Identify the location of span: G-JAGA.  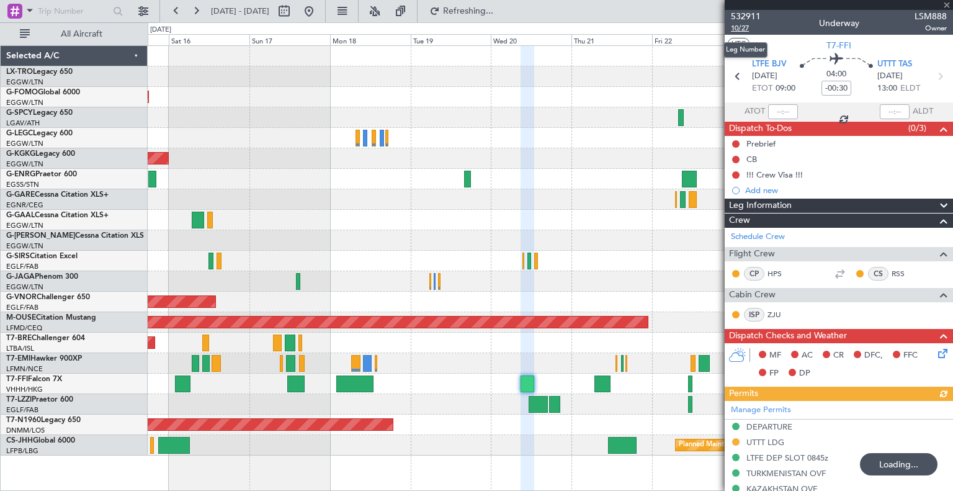
(20, 277).